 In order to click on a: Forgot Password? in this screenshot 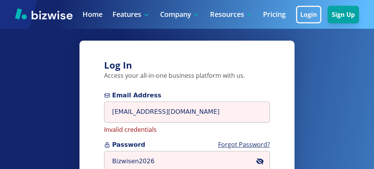, I will do `click(244, 145)`.